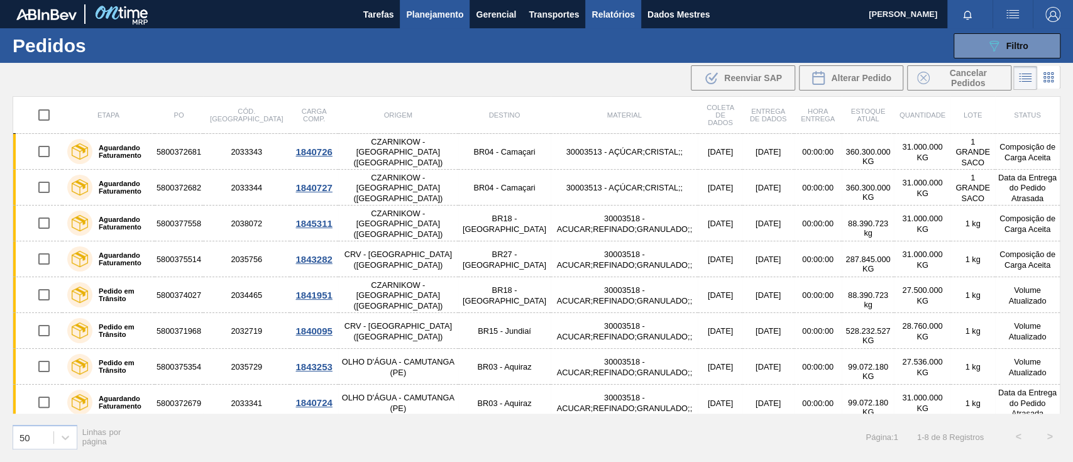 The width and height of the screenshot is (1073, 462). What do you see at coordinates (613, 14) in the screenshot?
I see `font: Relatórios` at bounding box center [613, 14].